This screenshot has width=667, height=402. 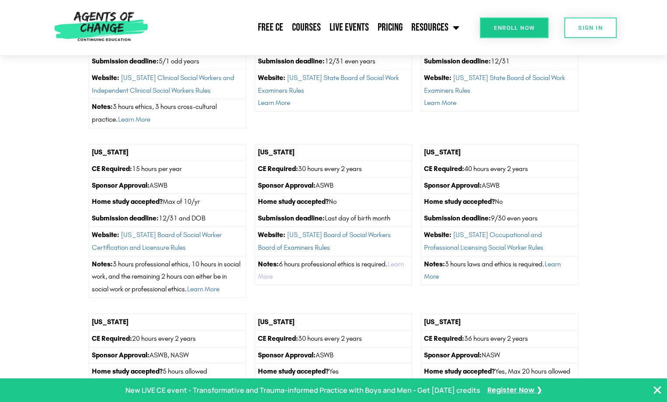 I want to click on a: Enroll Now, so click(x=514, y=28).